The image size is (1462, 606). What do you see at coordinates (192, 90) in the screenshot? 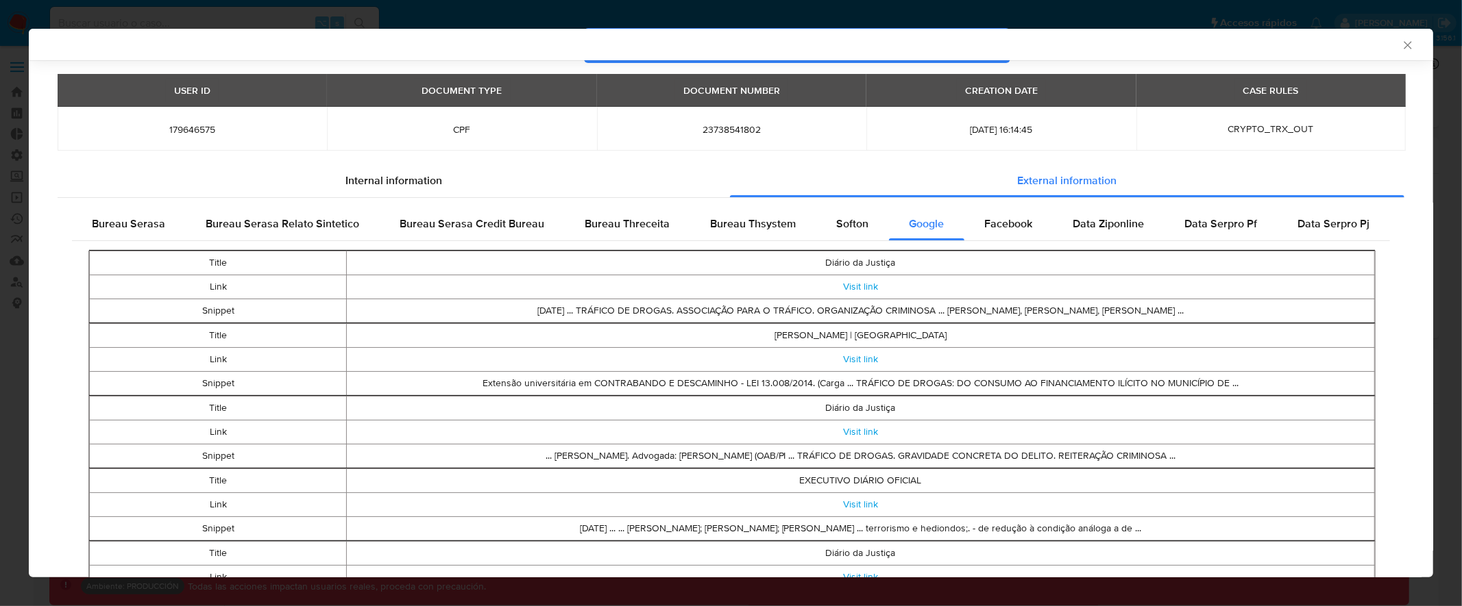
I see `div: USER ID` at bounding box center [192, 90].